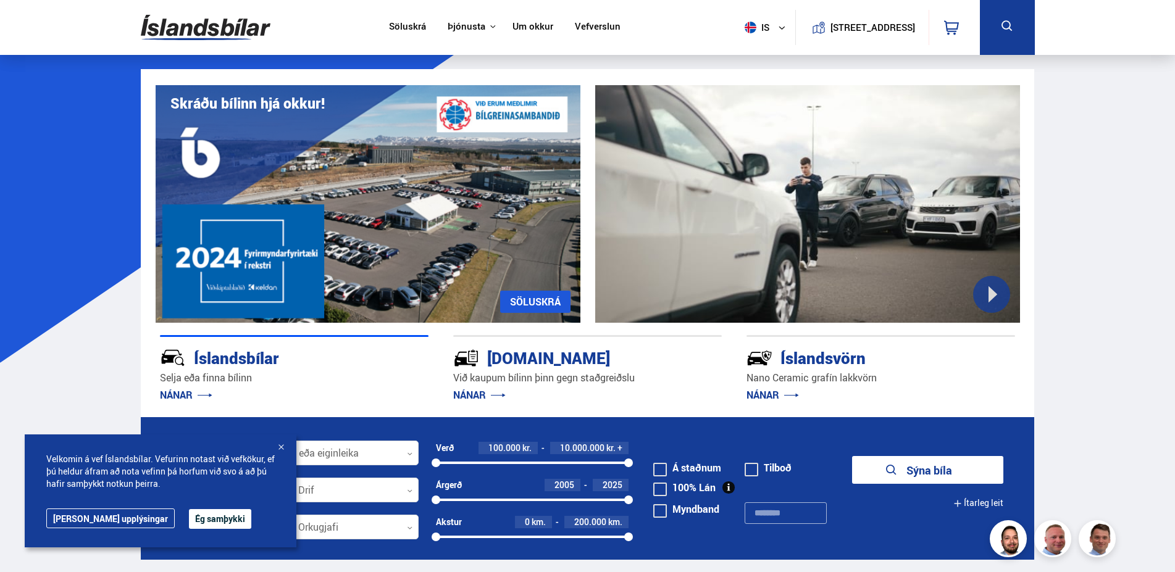 This screenshot has width=1175, height=572. I want to click on label: Myndband, so click(686, 509).